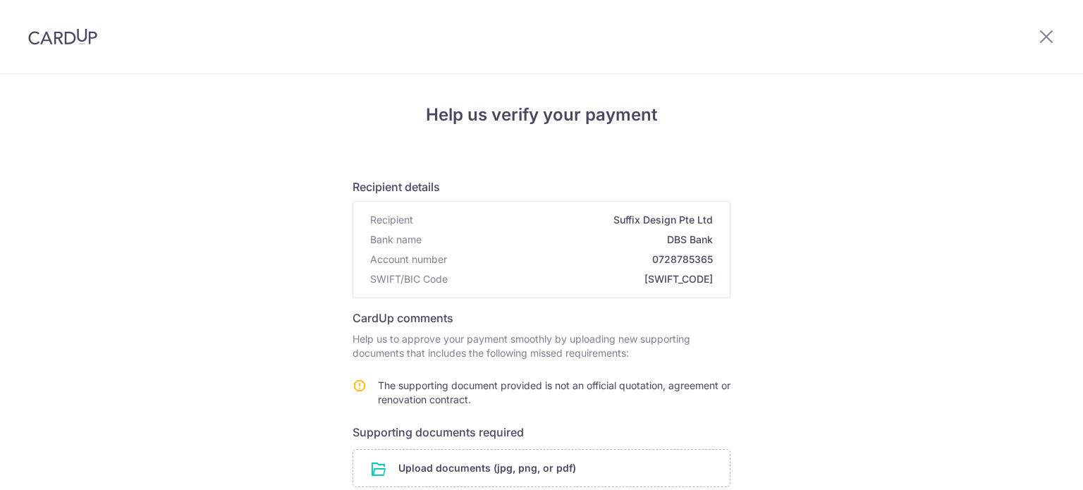  Describe the element at coordinates (541, 346) in the screenshot. I see `p: Help us to approve your payment smoothly by uploading new supporting documents that includes the ...` at that location.